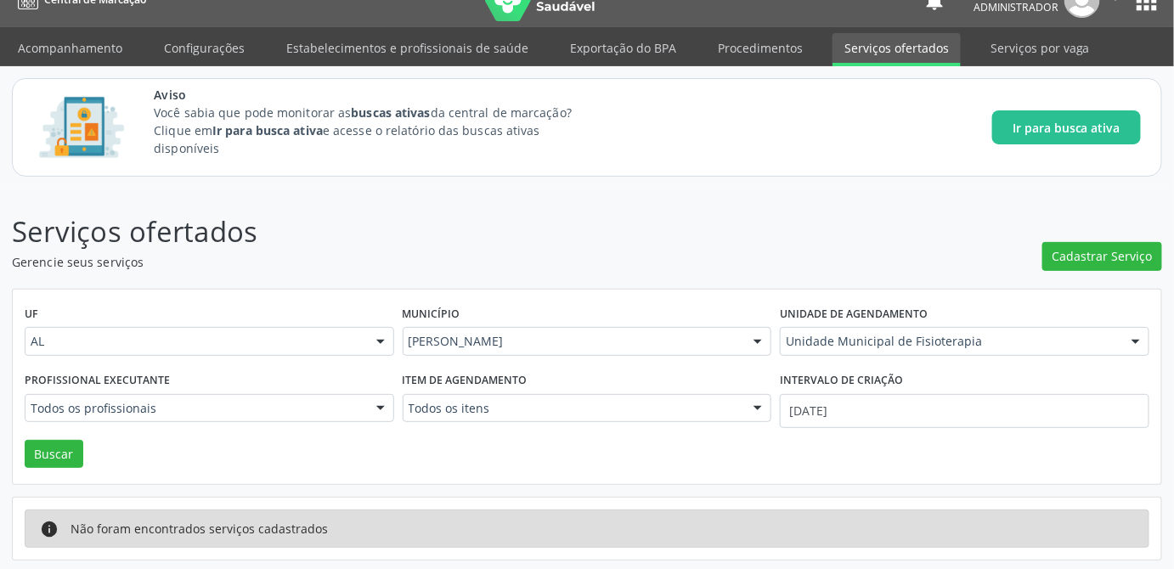 The image size is (1174, 569). I want to click on img: Imagem de CalloutCard, so click(82, 127).